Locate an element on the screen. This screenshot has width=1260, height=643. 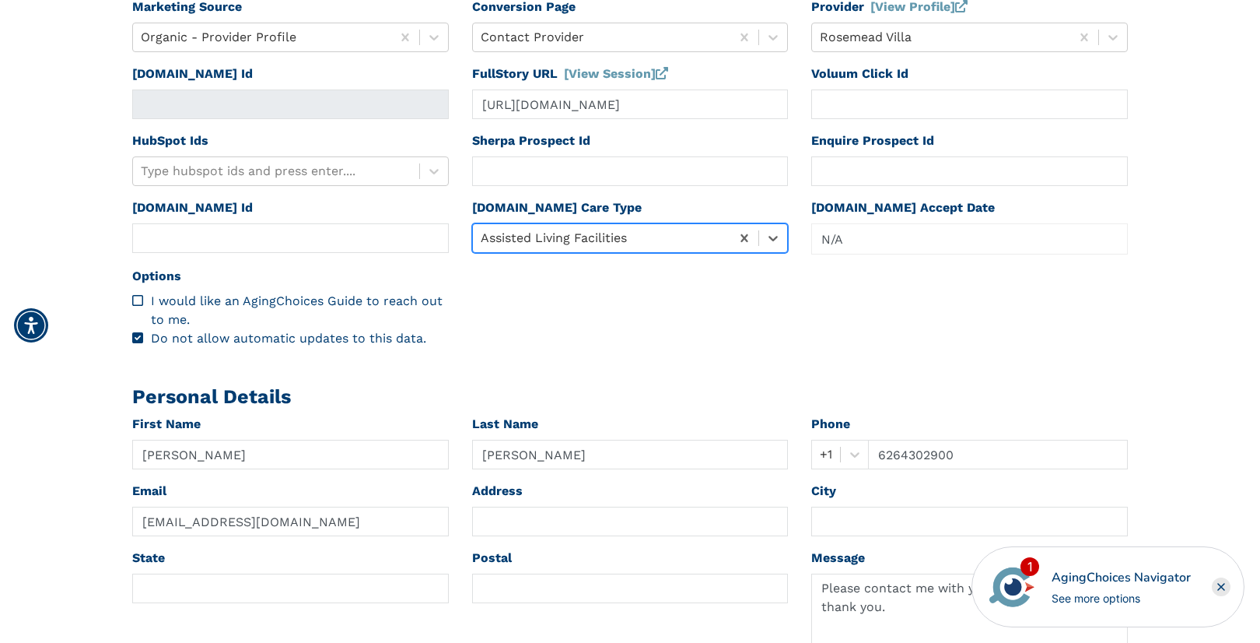
label: Address is located at coordinates (497, 491).